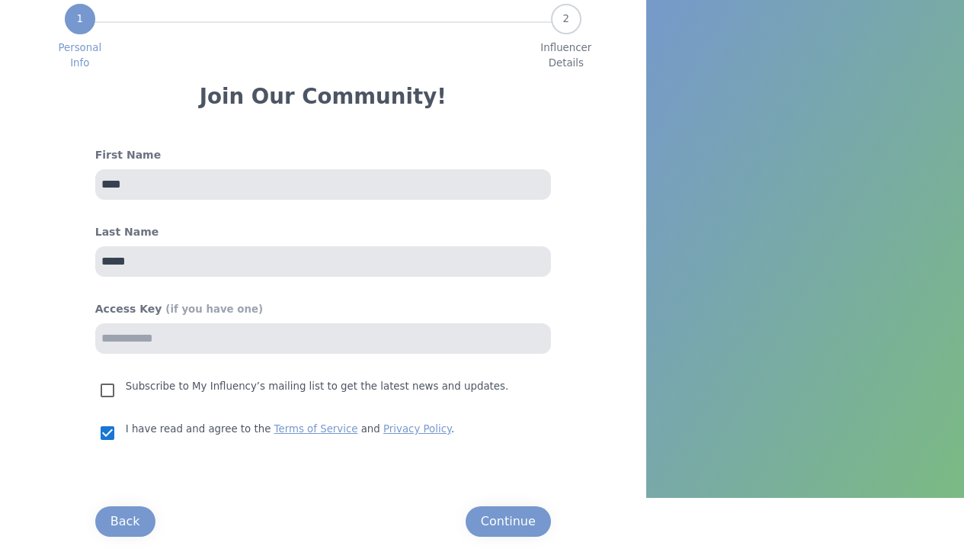 This screenshot has width=964, height=549. I want to click on div: Continue, so click(508, 521).